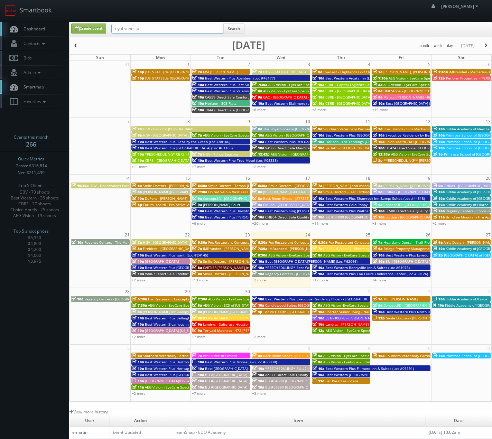  Describe the element at coordinates (377, 274) in the screenshot. I see `span: Best Western Plus Eau Claire Conference Center (Loc #50126)` at that location.